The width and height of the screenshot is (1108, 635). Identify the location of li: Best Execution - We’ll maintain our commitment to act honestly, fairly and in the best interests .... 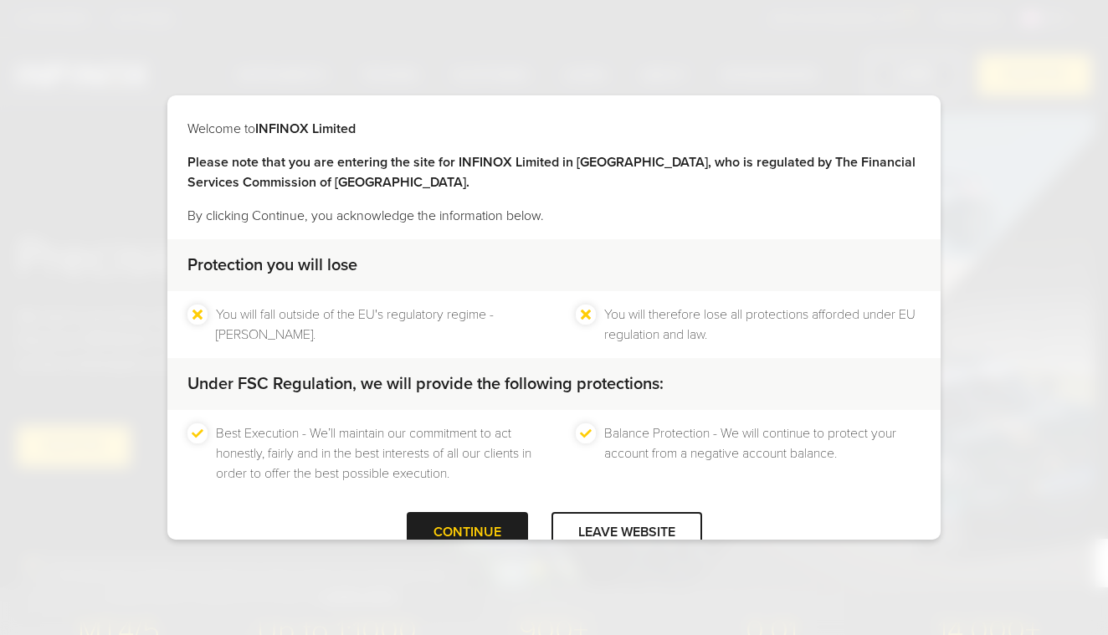
(374, 454).